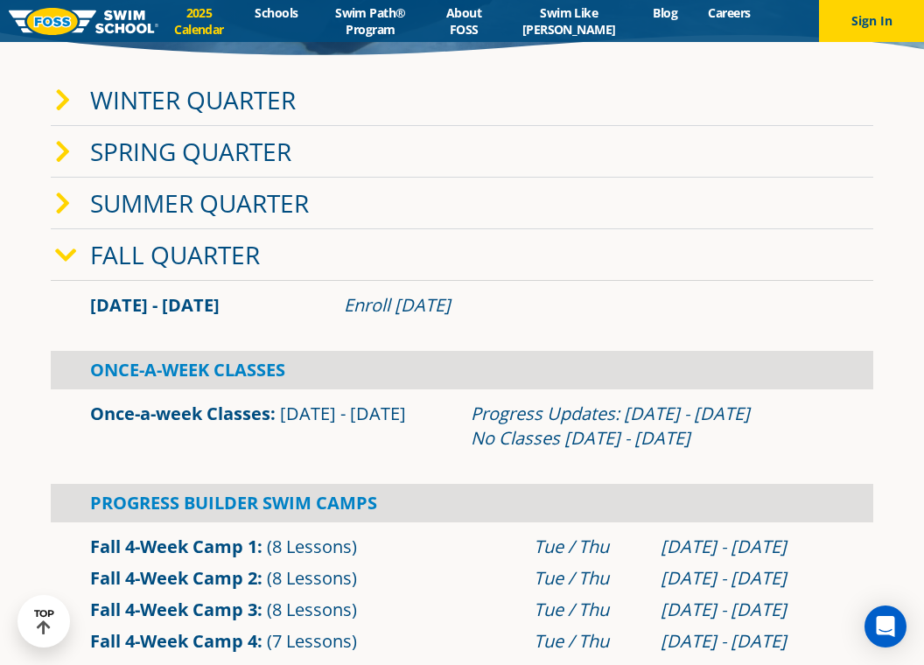 The image size is (924, 665). I want to click on a: Schools, so click(277, 12).